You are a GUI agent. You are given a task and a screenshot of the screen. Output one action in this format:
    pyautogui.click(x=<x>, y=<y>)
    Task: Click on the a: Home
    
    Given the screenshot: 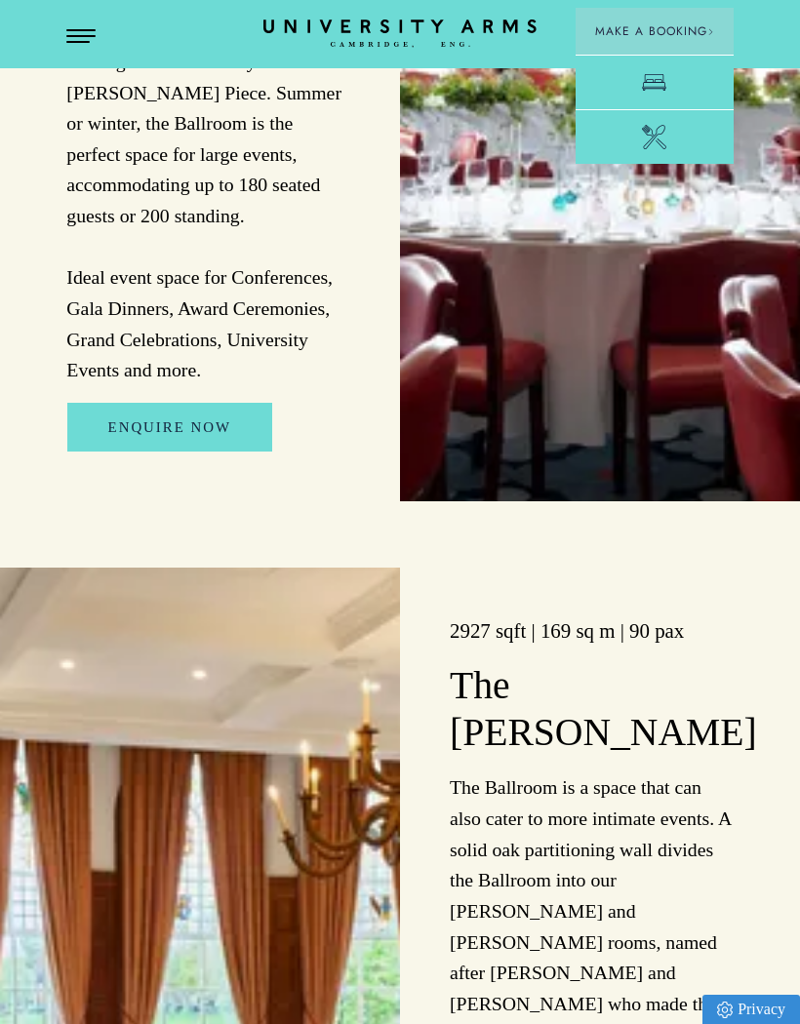 What is the action you would take?
    pyautogui.click(x=400, y=34)
    